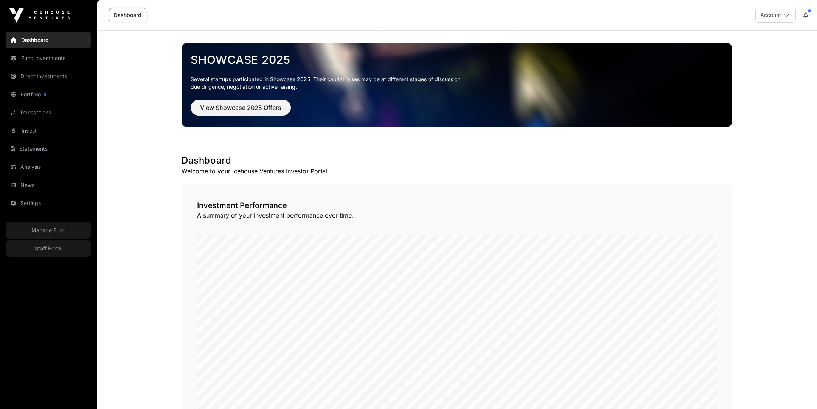 This screenshot has height=409, width=817. Describe the element at coordinates (457, 206) in the screenshot. I see `h2: Investment Performance` at that location.